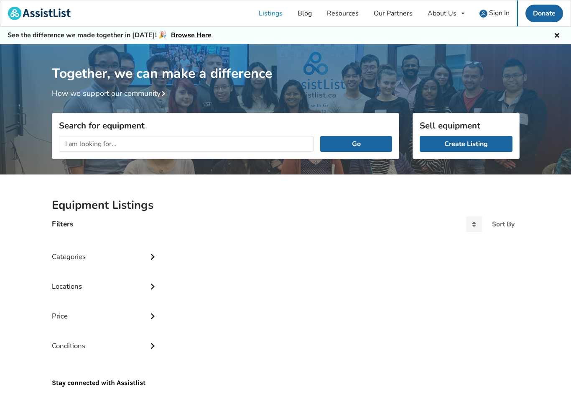 This screenshot has width=571, height=395. What do you see at coordinates (186, 144) in the screenshot?
I see `input: I am looking for...` at bounding box center [186, 144].